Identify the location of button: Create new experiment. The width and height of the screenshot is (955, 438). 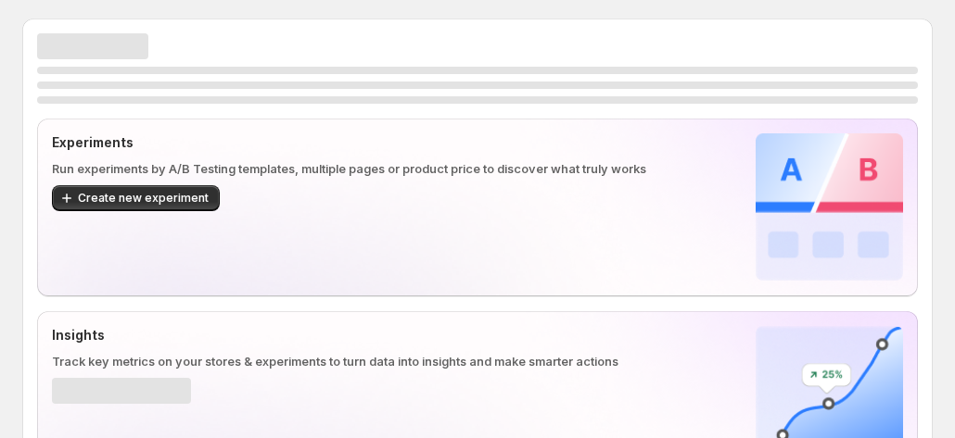
(135, 198).